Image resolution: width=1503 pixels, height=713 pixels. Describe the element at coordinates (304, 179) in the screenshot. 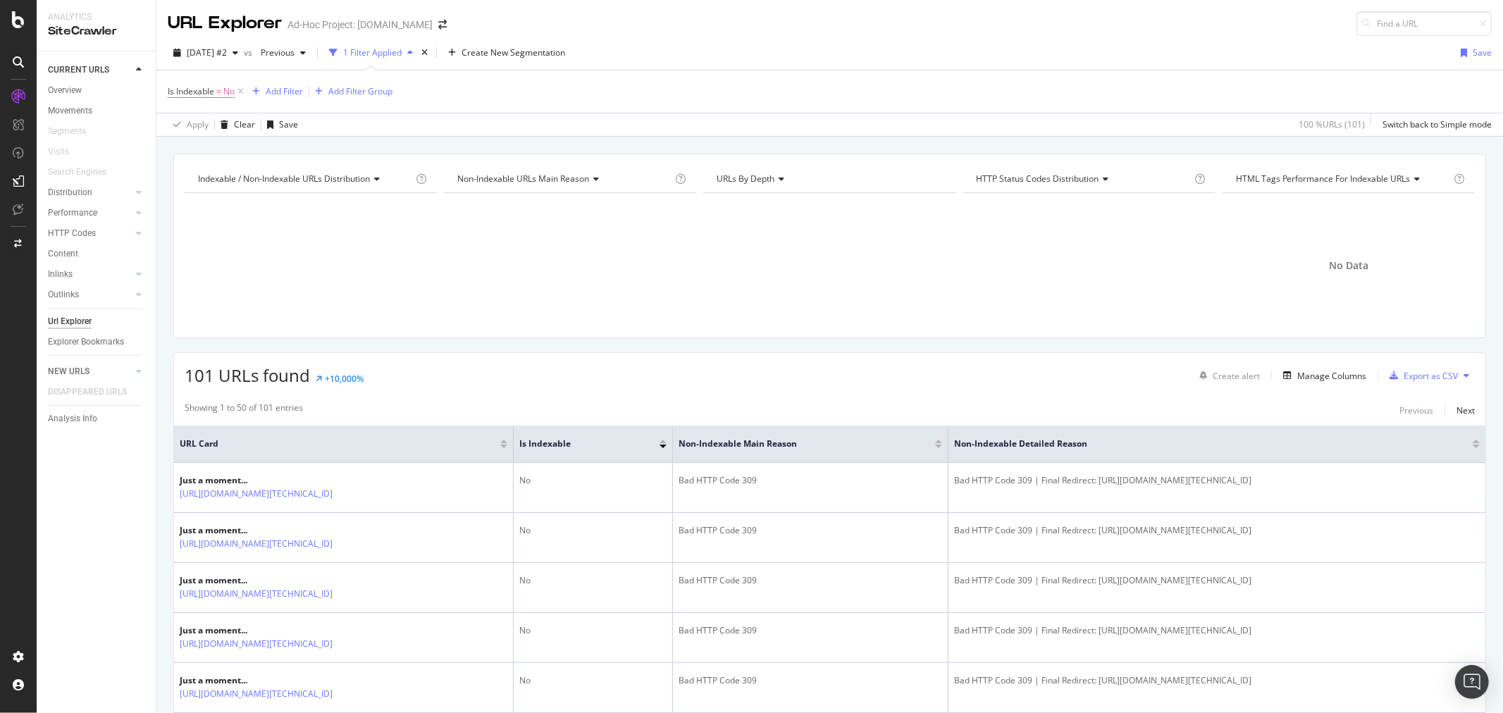

I see `h4: Indexable / Non-Indexable URLs Distribution` at that location.